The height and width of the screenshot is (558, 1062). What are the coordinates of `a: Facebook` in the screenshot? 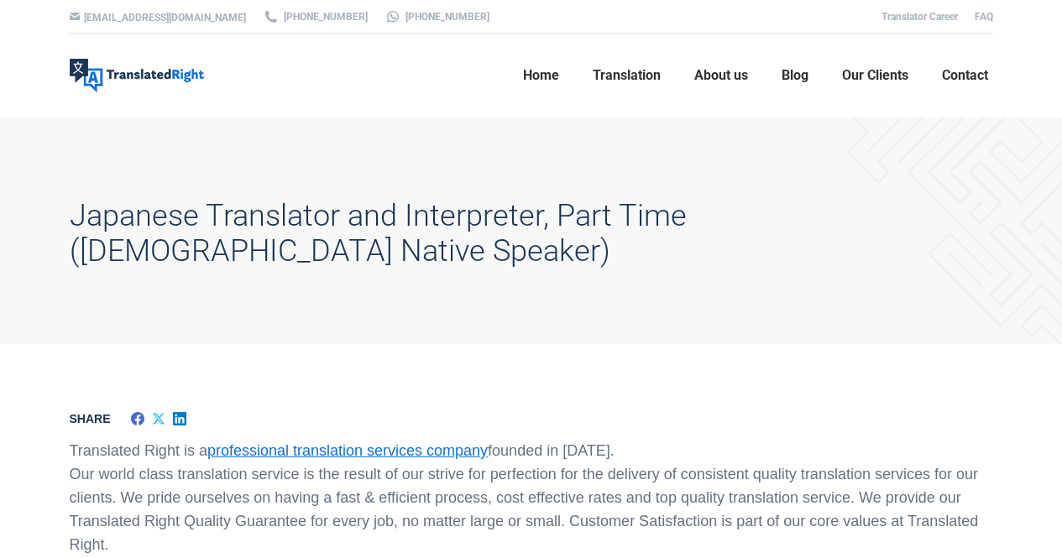 It's located at (138, 419).